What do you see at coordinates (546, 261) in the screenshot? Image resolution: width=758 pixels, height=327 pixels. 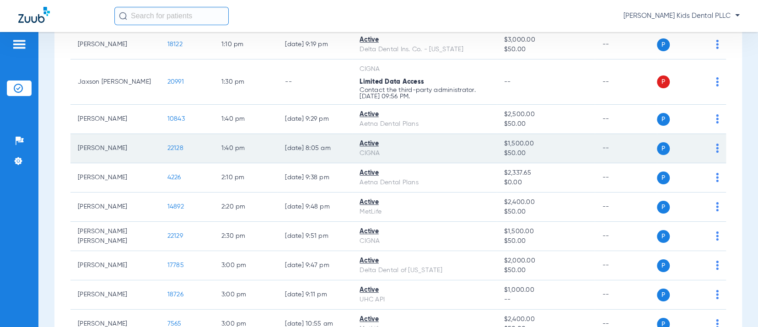 I see `span: $2,000.00` at bounding box center [546, 261].